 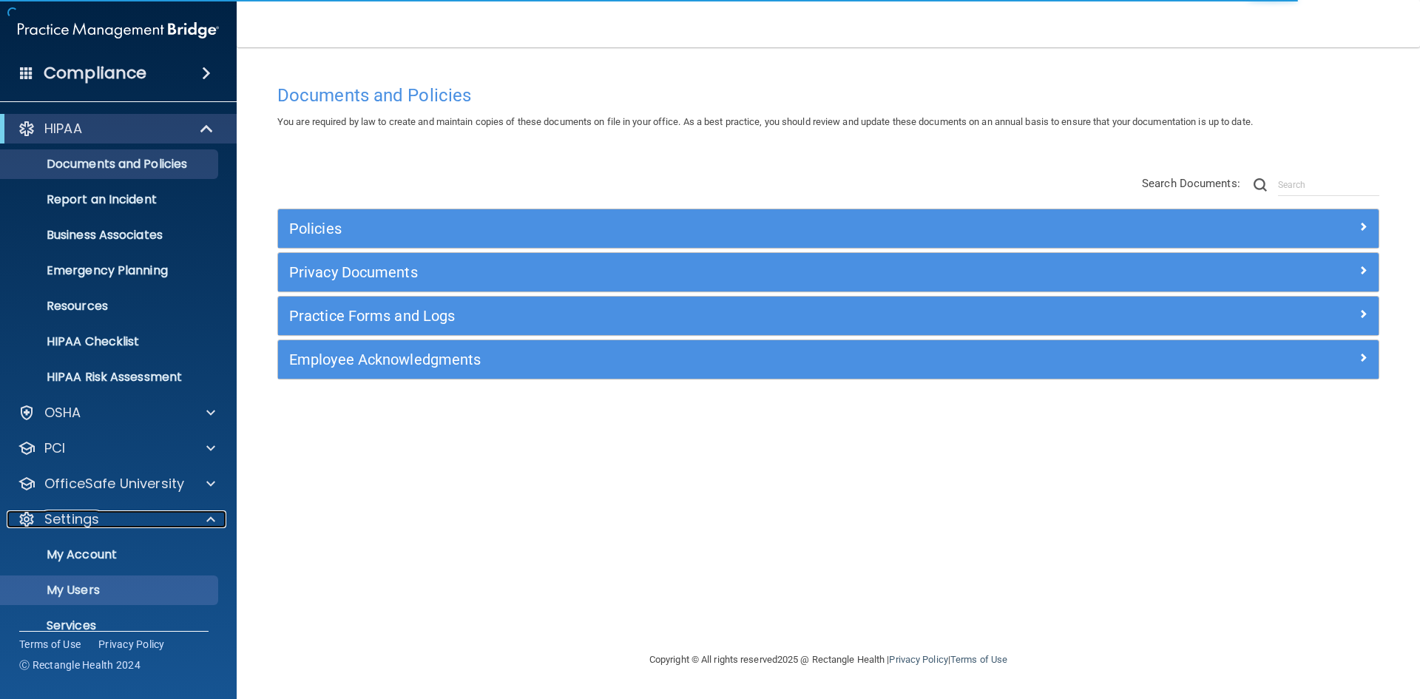 I want to click on a: OSHA, so click(x=116, y=413).